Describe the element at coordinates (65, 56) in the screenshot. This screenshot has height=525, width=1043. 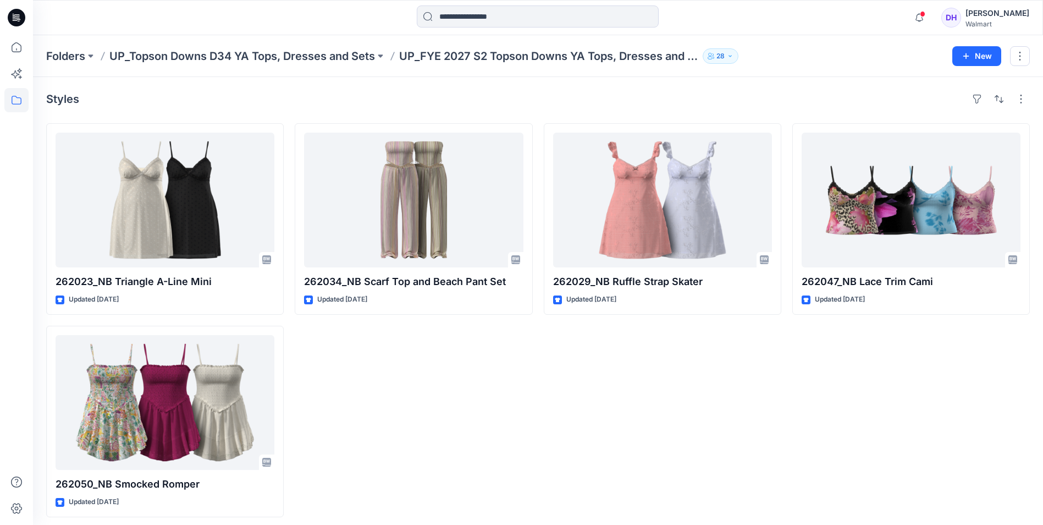
I see `a: Folders` at that location.